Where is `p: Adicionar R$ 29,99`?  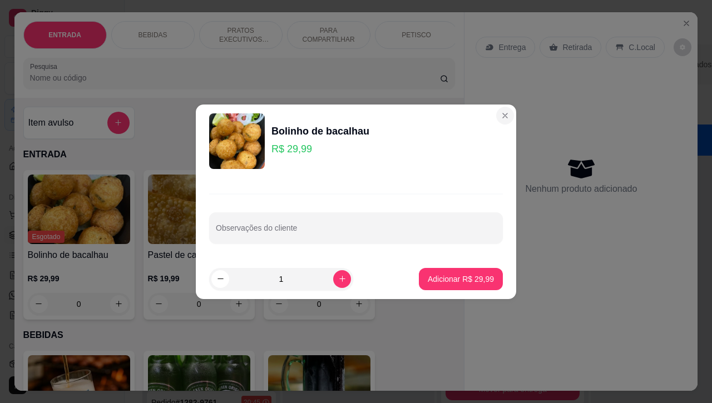
p: Adicionar R$ 29,99 is located at coordinates (460, 279).